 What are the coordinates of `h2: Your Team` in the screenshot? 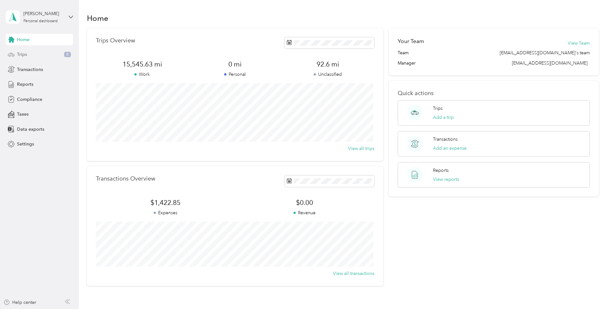 It's located at (411, 41).